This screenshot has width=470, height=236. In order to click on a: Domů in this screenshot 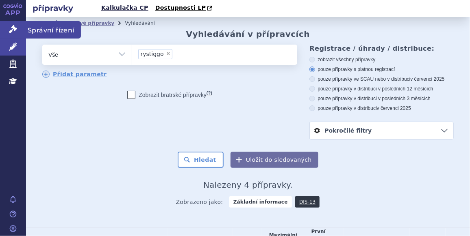, I will do `click(50, 23)`.